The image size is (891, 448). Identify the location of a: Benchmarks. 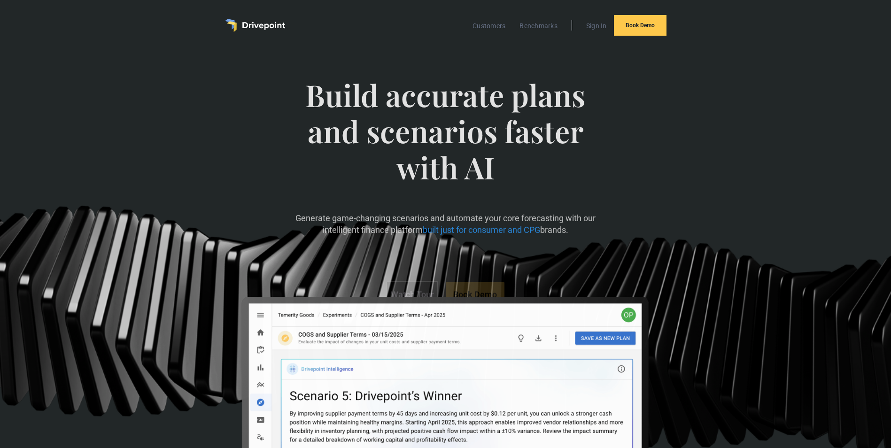
(538, 26).